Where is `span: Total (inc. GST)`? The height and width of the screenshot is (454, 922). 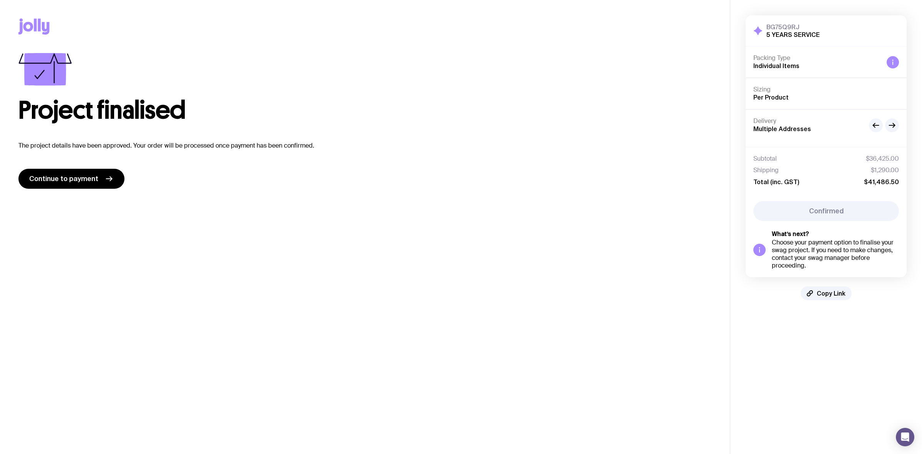 span: Total (inc. GST) is located at coordinates (776, 182).